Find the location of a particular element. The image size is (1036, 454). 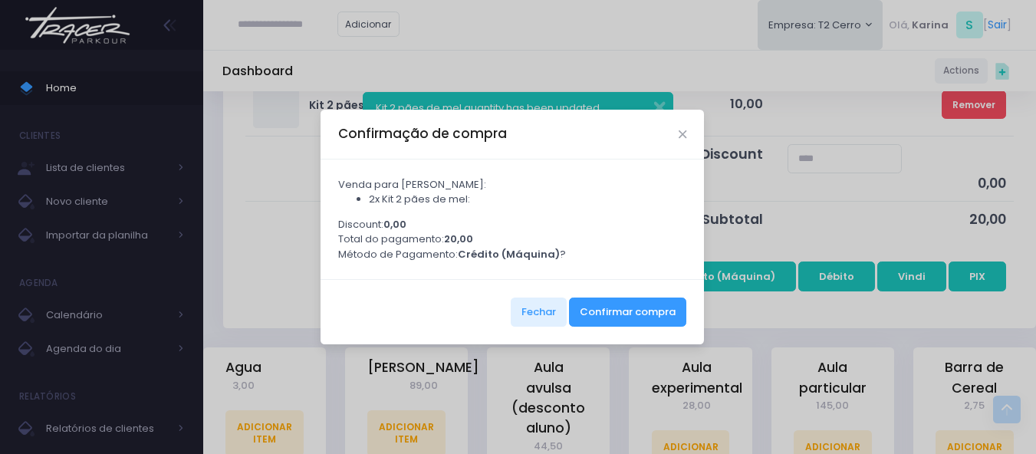

h5: Confirmação de compra is located at coordinates (423, 133).